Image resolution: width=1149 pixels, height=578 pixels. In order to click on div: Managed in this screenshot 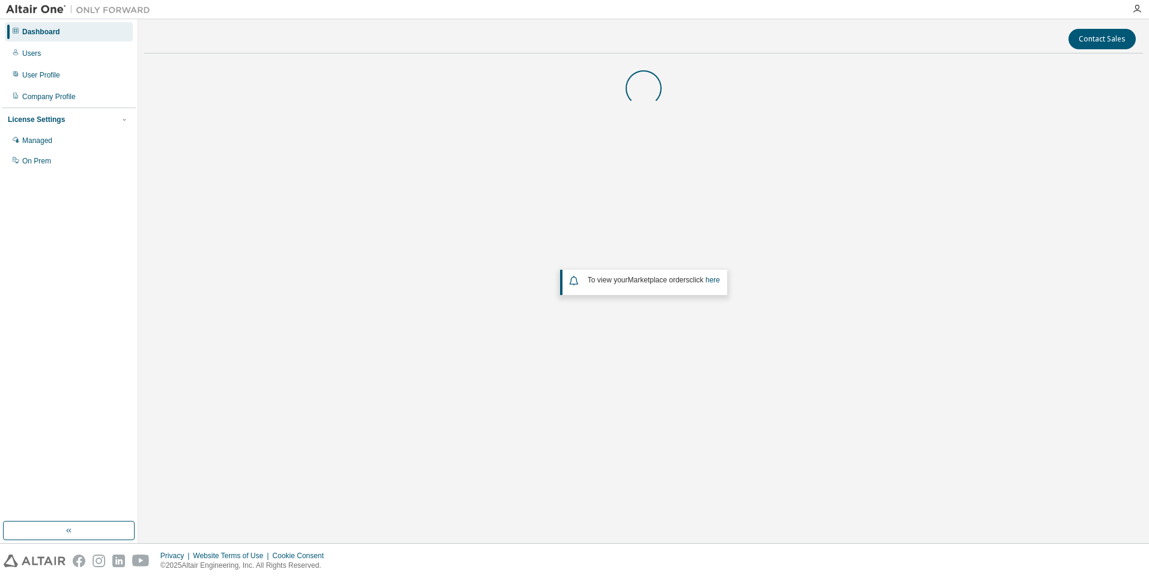, I will do `click(37, 141)`.